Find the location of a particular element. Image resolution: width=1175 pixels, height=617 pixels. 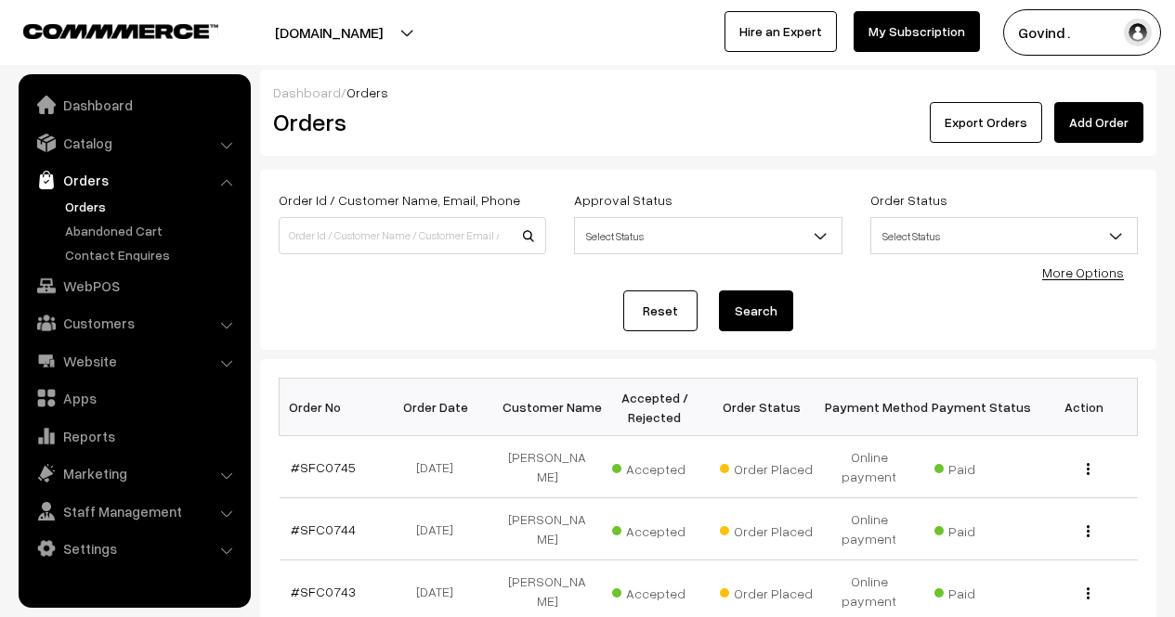

a: Hire an Expert is located at coordinates (780, 32).